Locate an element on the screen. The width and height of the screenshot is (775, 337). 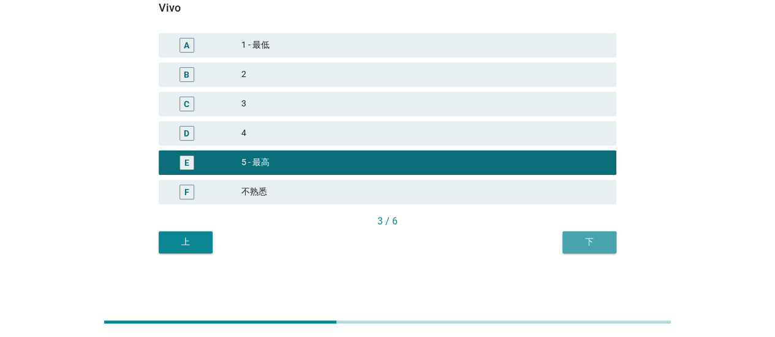
div: 3 is located at coordinates (424, 104).